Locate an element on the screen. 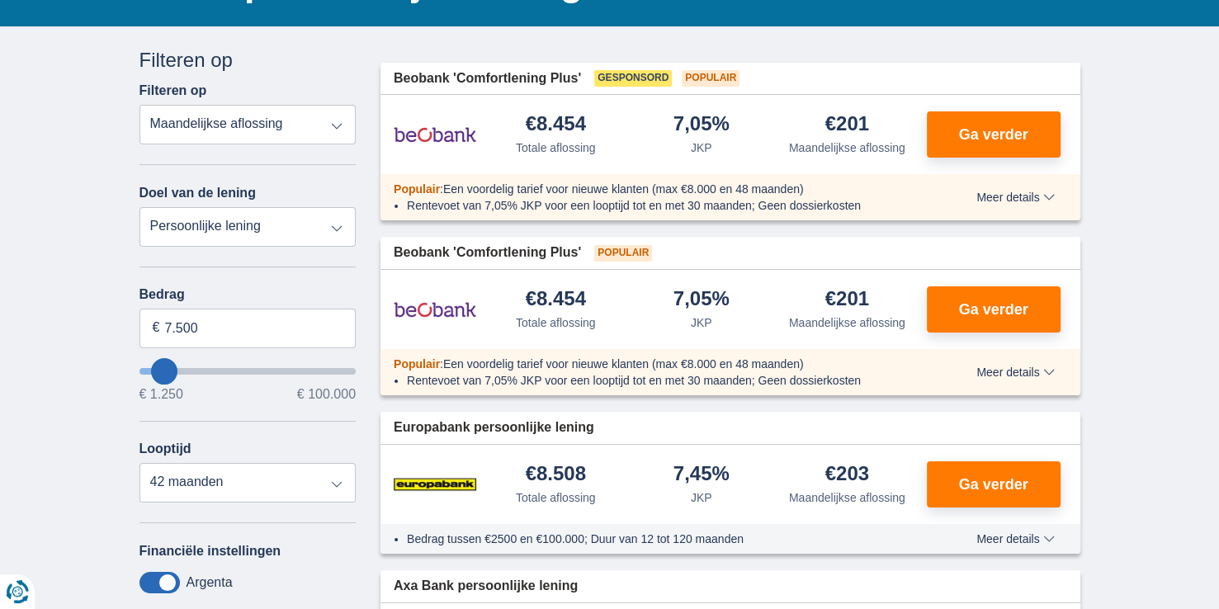 Image resolution: width=1219 pixels, height=609 pixels. label: Argenta is located at coordinates (210, 583).